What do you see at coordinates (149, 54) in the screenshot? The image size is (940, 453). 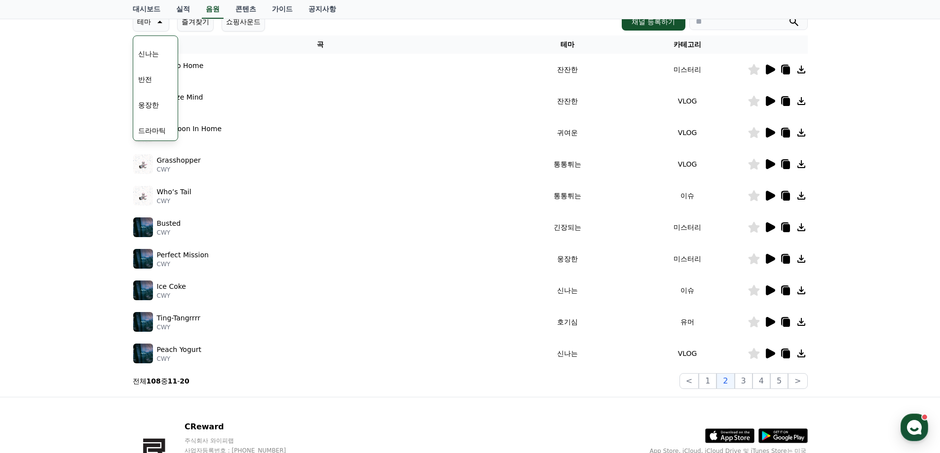 I see `button: 신나는` at bounding box center [149, 54].